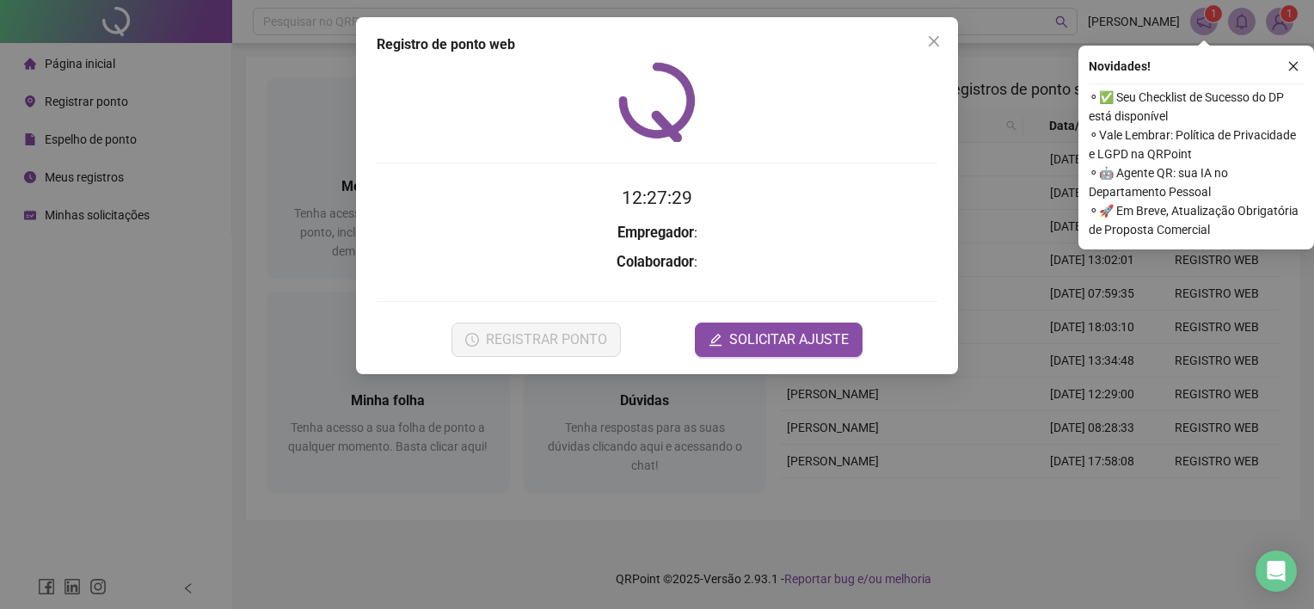 The image size is (1314, 609). What do you see at coordinates (657, 45) in the screenshot?
I see `div: Registro de ponto web` at bounding box center [657, 45].